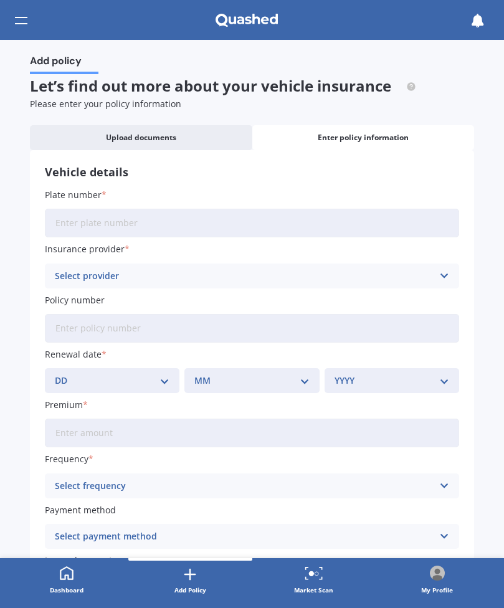 Image resolution: width=504 pixels, height=608 pixels. What do you see at coordinates (85, 249) in the screenshot?
I see `span: Insurance provider` at bounding box center [85, 249].